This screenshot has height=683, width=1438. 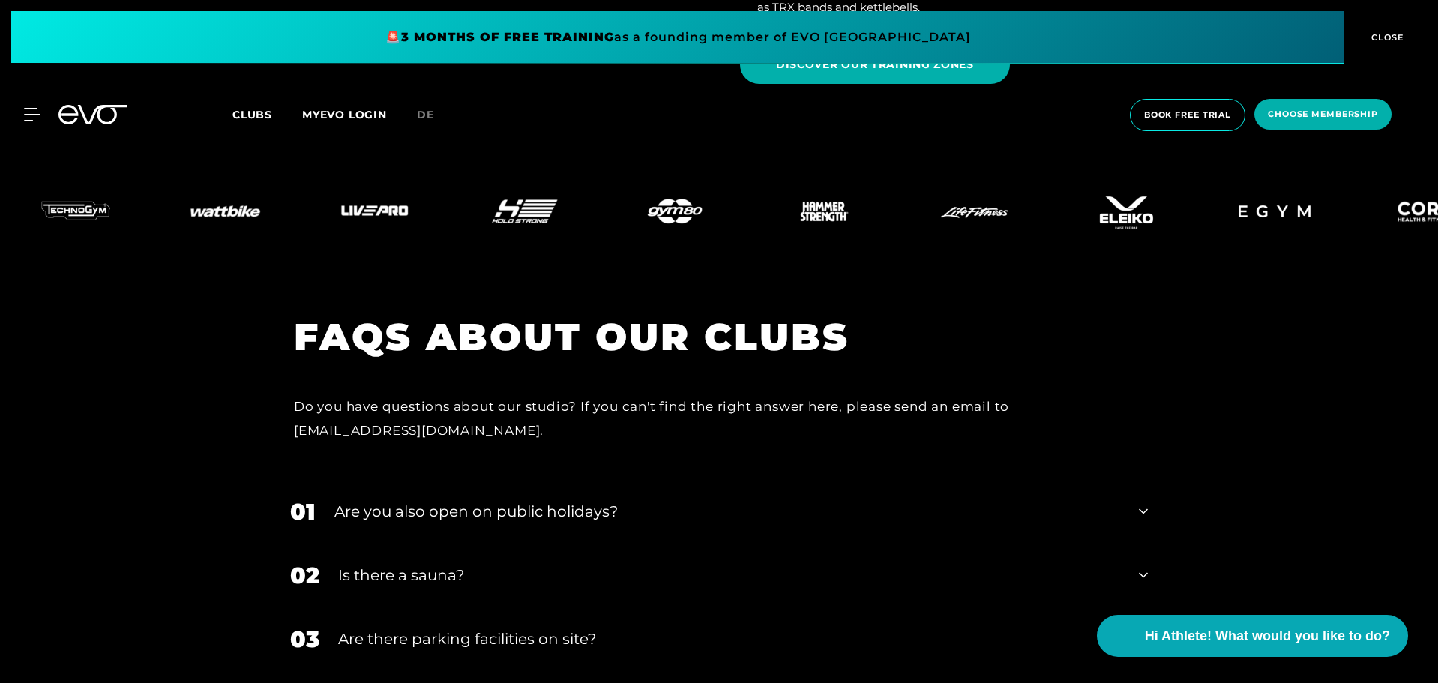 I want to click on div: 03, so click(x=304, y=639).